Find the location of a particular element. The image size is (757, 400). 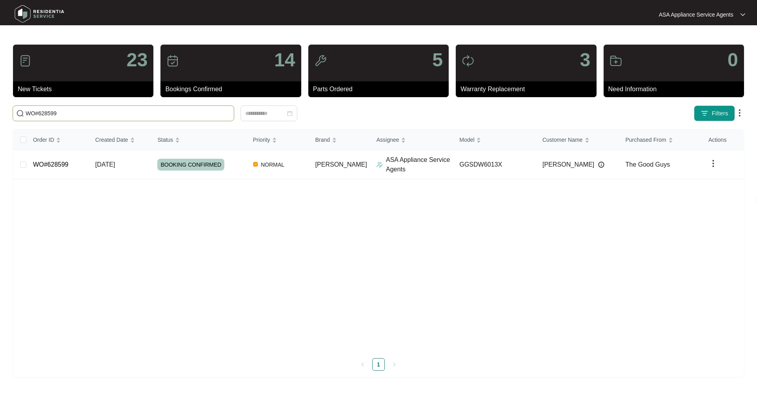

p: 5 is located at coordinates (438, 60).